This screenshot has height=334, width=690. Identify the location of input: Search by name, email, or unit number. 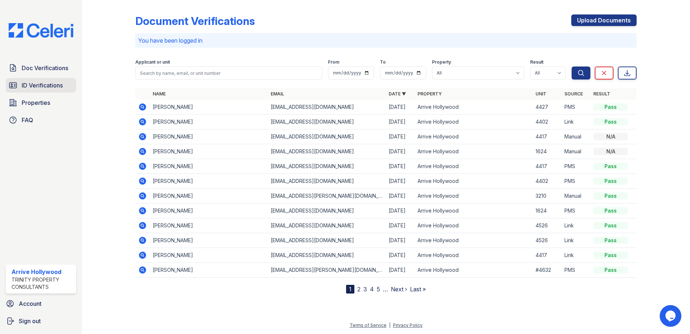
(229, 73).